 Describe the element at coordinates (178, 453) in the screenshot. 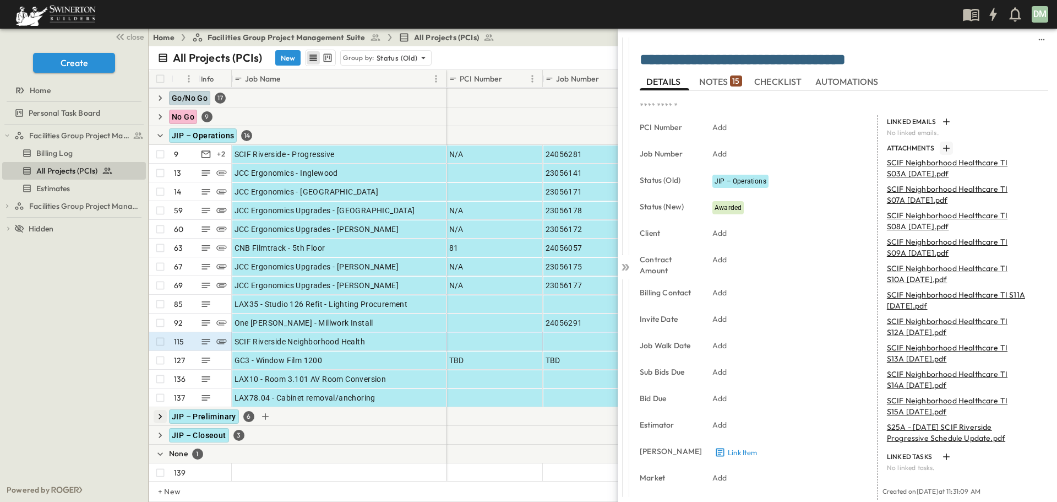

I see `p: None` at that location.